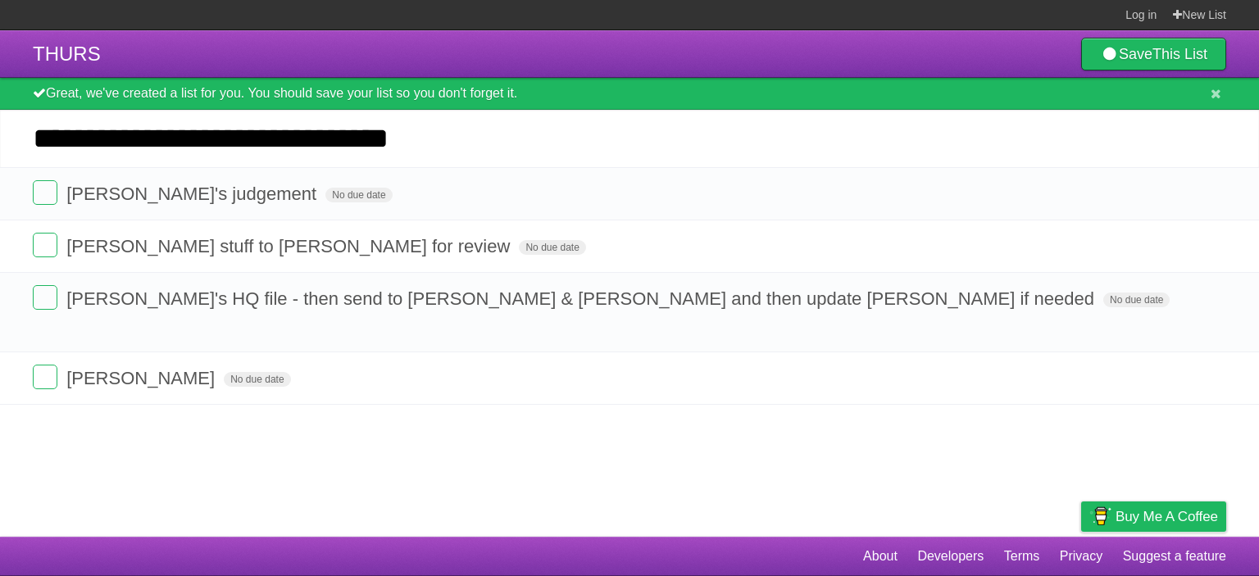  Describe the element at coordinates (1175, 557) in the screenshot. I see `a: Suggest a feature` at that location.